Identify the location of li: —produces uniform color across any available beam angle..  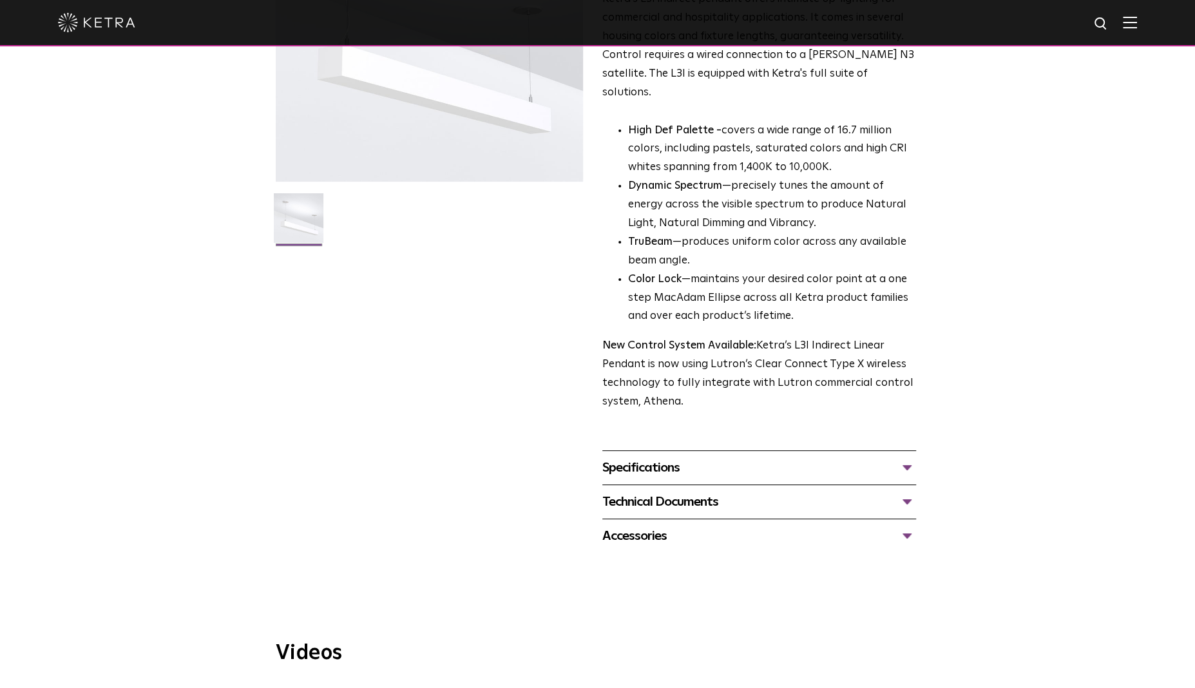
(772, 252).